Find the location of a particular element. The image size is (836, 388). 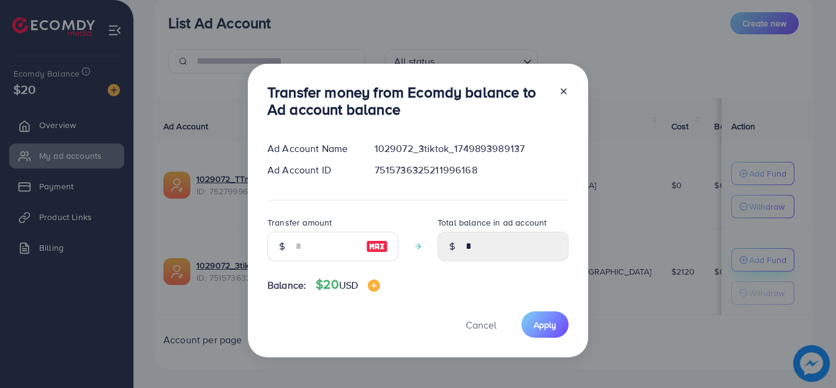

h4: $20 is located at coordinates (348, 284).